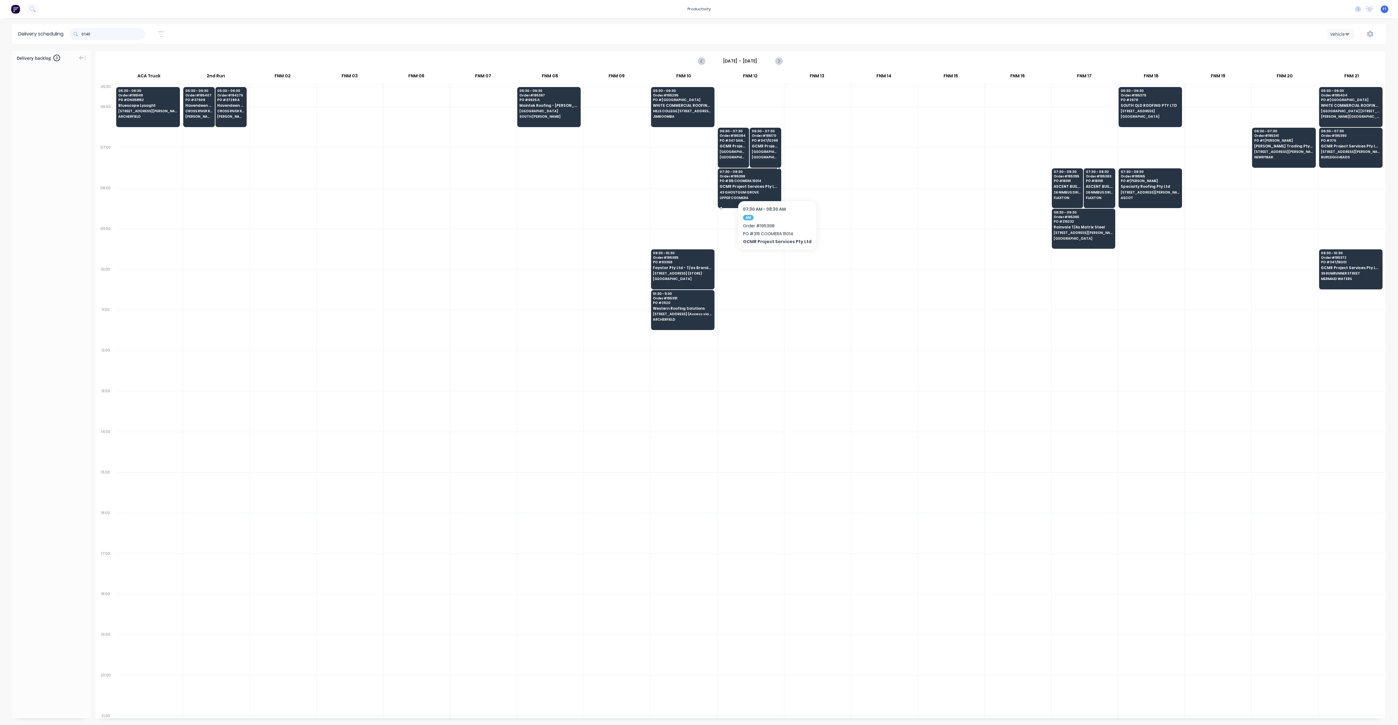  I want to click on div: FNM 08, so click(550, 77).